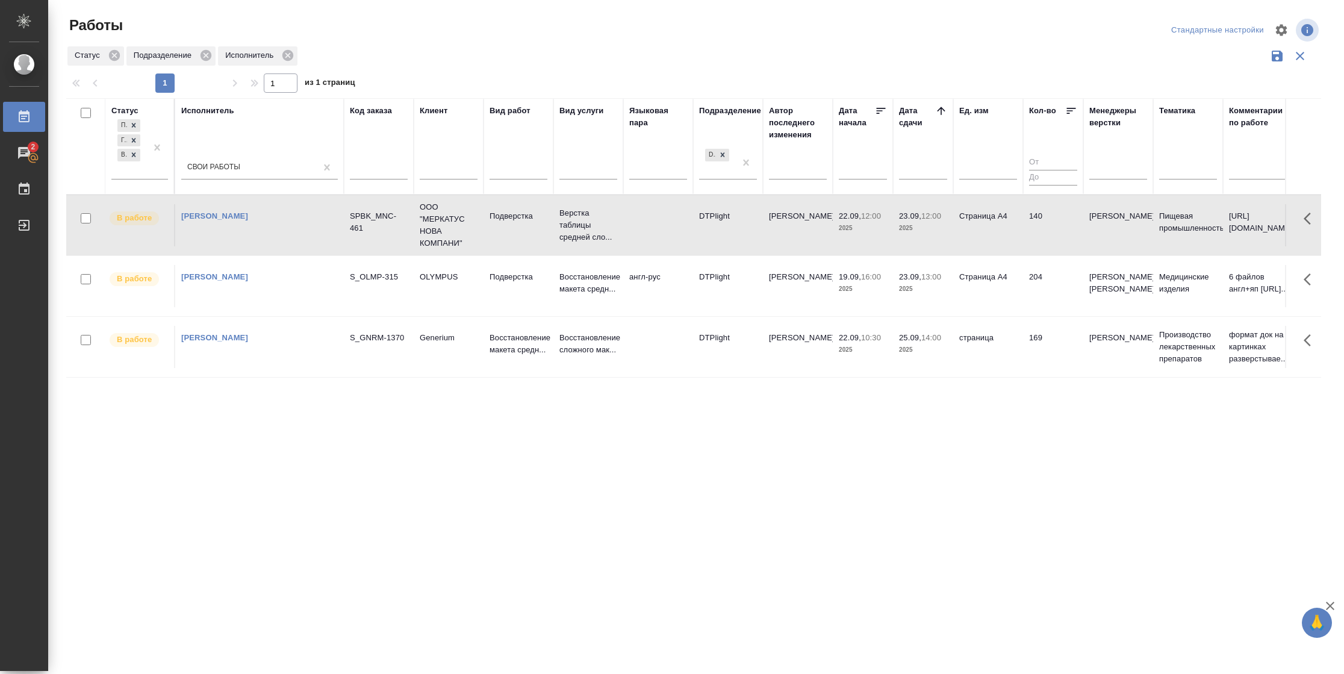  I want to click on div: Готов к работе, so click(122, 140).